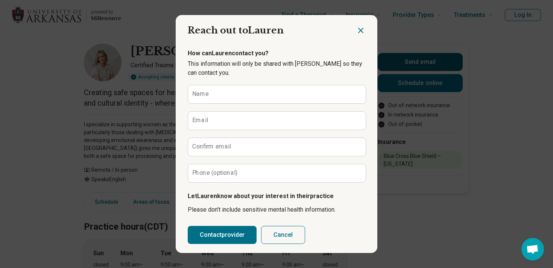 The width and height of the screenshot is (553, 268). Describe the element at coordinates (201, 94) in the screenshot. I see `label: Name` at that location.